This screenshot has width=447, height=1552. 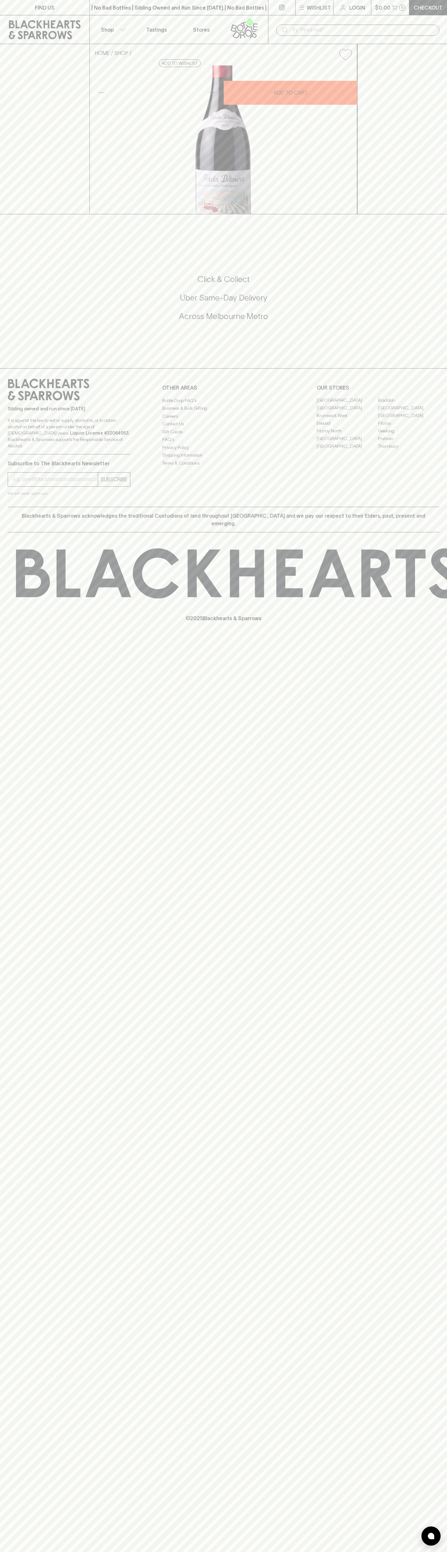 I want to click on a: Brunswick West, so click(x=347, y=416).